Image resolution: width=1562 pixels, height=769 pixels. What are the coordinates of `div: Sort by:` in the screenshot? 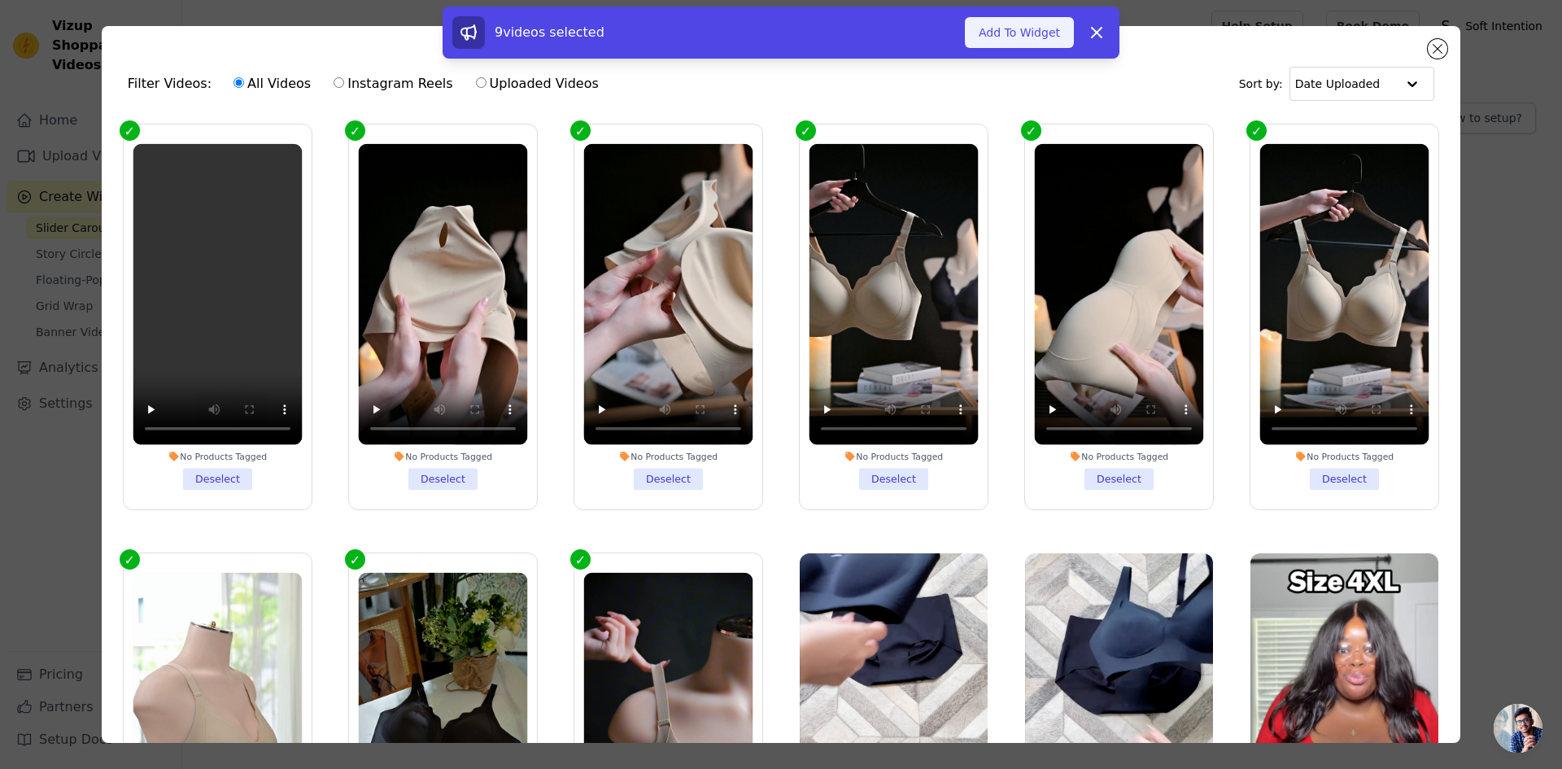 It's located at (1337, 84).